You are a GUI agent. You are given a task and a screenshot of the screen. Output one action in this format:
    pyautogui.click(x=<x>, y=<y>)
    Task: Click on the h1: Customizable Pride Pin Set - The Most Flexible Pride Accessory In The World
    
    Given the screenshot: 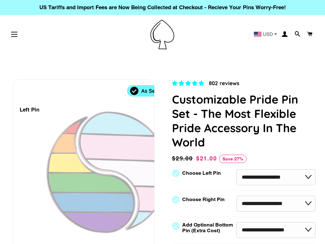 What is the action you would take?
    pyautogui.click(x=244, y=121)
    